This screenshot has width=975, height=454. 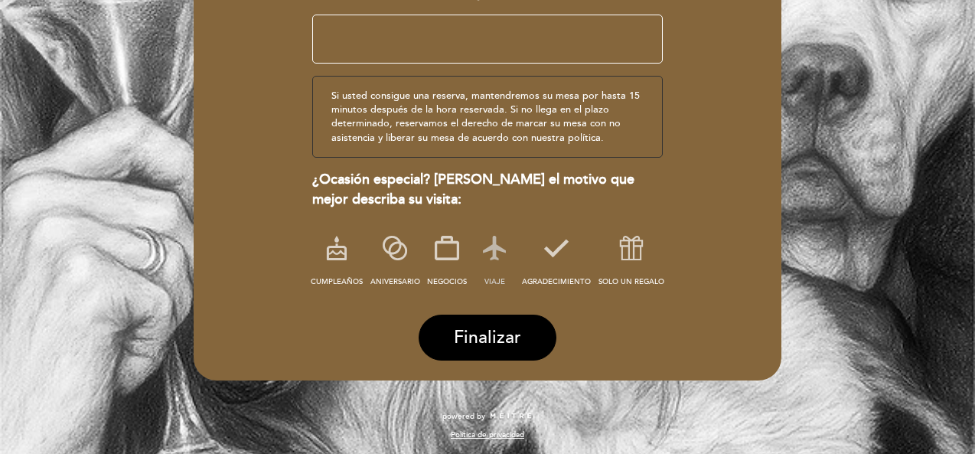 I want to click on img: MEITRE, so click(x=510, y=416).